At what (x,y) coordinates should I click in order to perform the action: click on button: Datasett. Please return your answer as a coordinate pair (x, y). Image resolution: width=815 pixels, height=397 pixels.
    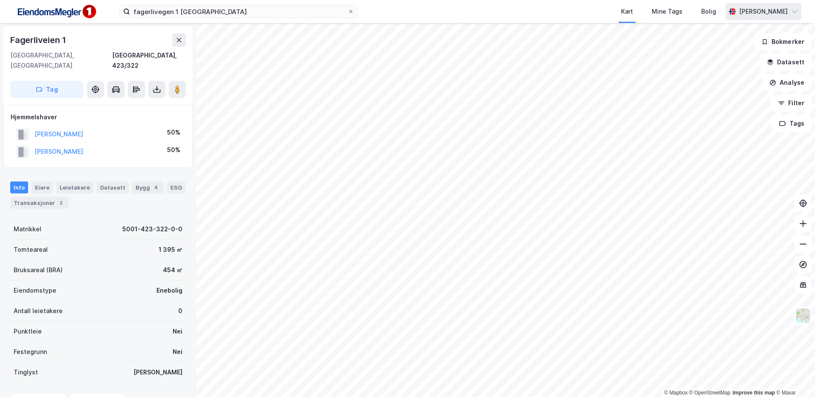
    Looking at the image, I should click on (786, 62).